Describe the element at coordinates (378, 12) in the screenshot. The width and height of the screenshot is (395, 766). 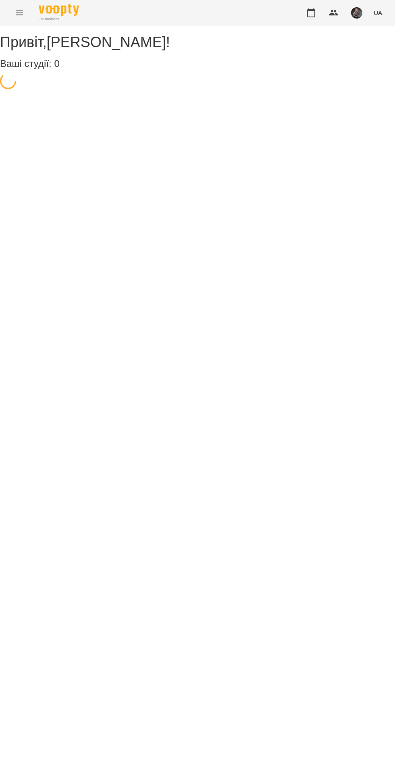
I see `span: UA` at that location.